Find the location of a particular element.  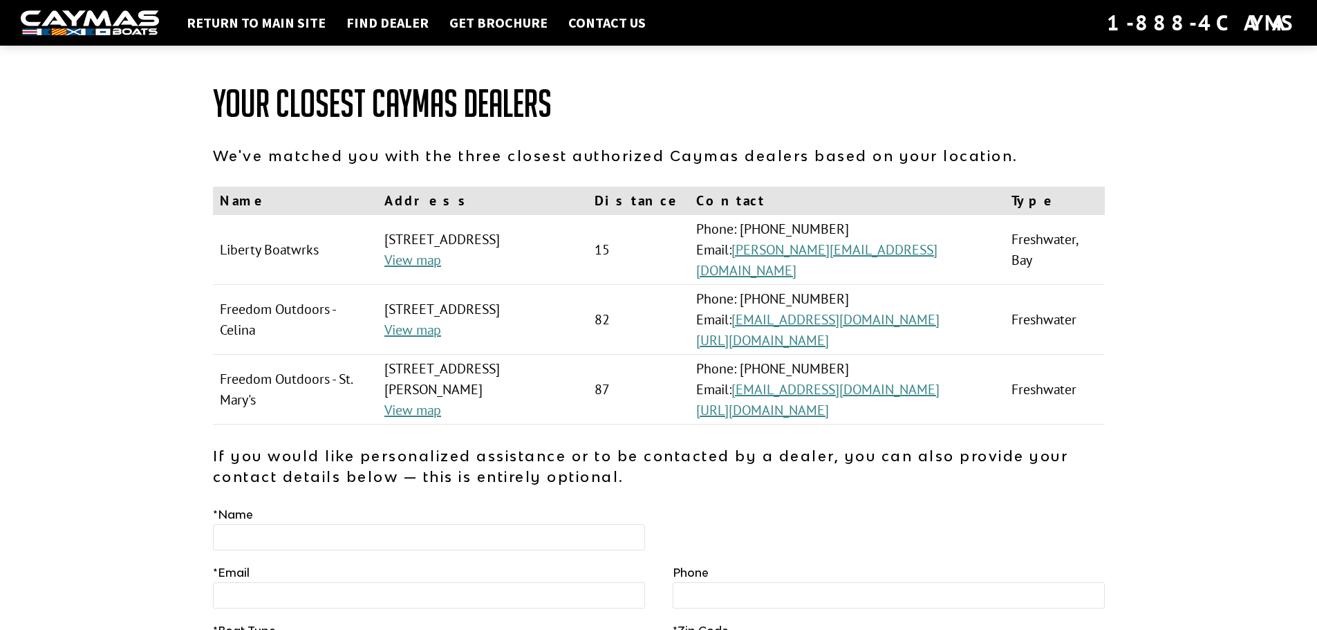

th: Contact is located at coordinates (846, 200).